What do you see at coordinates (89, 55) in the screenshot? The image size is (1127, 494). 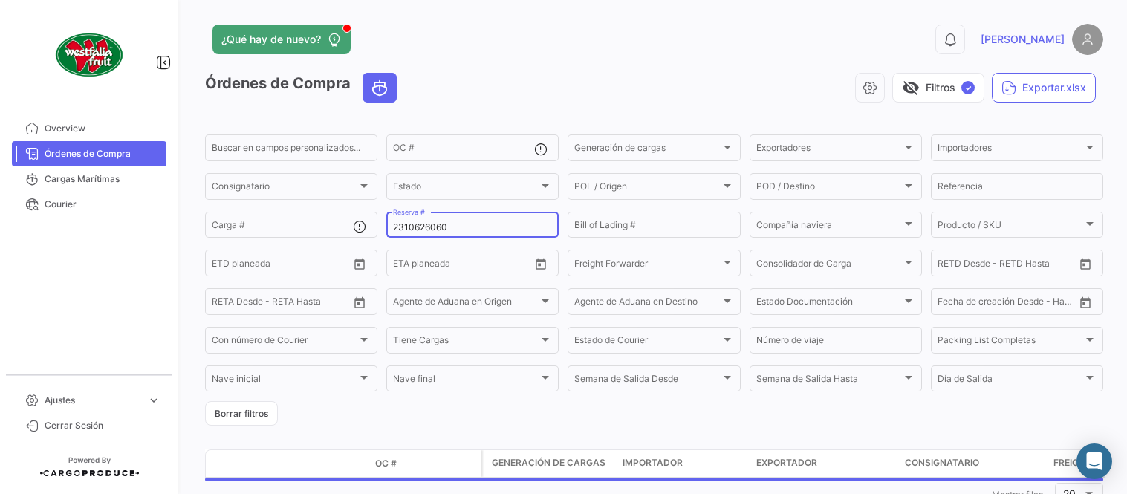 I see `img: client-50.png` at bounding box center [89, 55].